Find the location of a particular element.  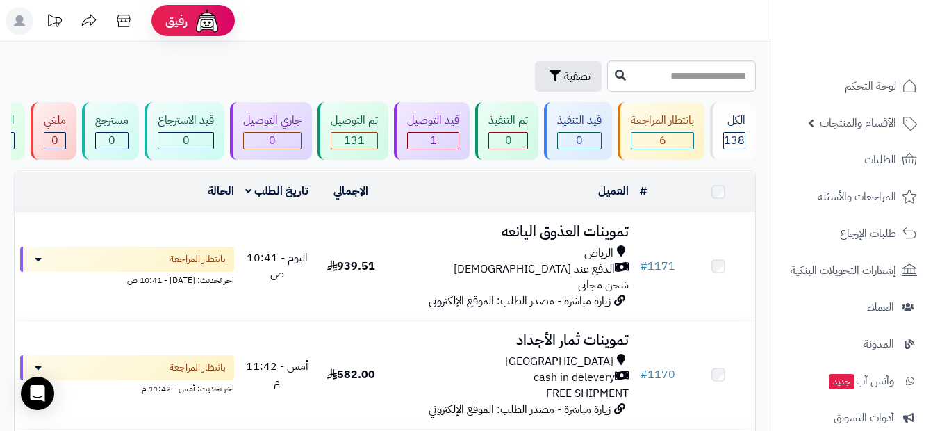

a: الإجمالي is located at coordinates (351, 191).